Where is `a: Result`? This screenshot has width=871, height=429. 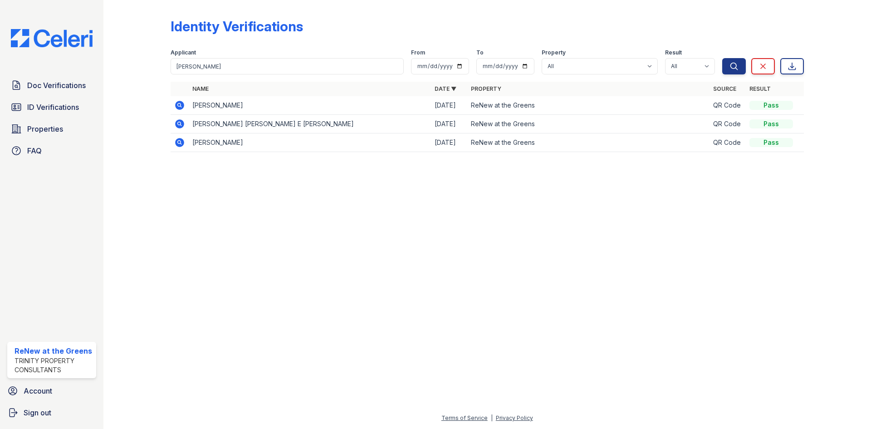
a: Result is located at coordinates (760, 88).